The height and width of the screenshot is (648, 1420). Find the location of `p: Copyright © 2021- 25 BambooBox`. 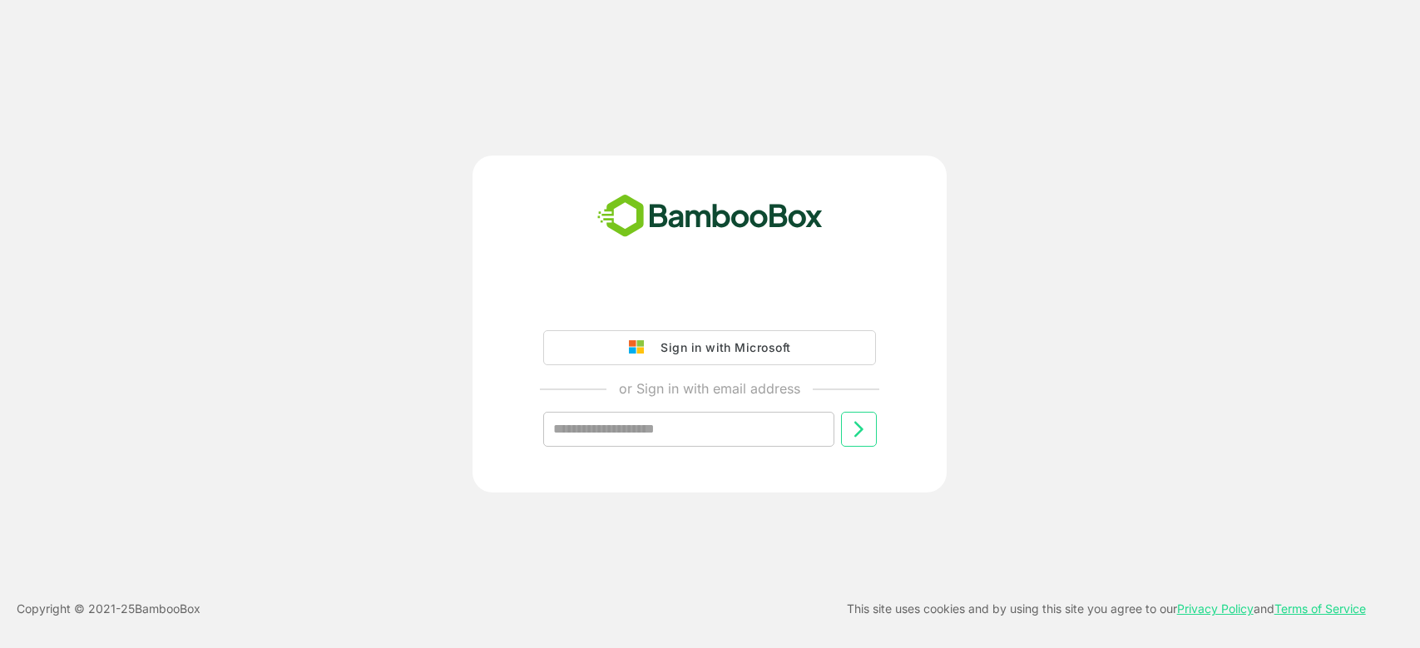

p: Copyright © 2021- 25 BambooBox is located at coordinates (108, 609).